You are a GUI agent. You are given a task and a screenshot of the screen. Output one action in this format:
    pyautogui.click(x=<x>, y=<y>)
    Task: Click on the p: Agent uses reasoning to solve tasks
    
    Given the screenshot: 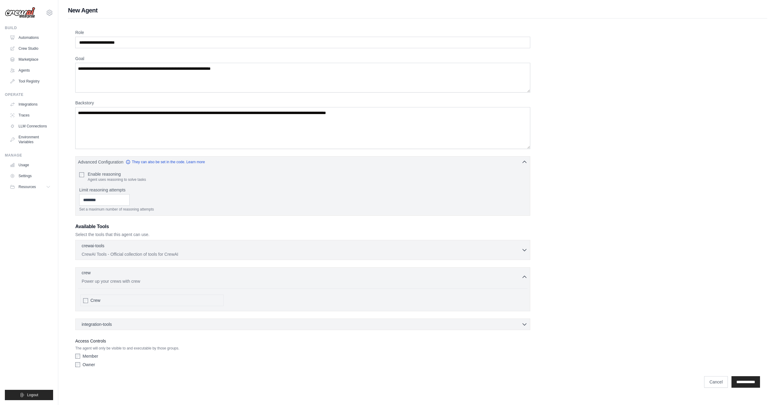 What is the action you would take?
    pyautogui.click(x=117, y=180)
    